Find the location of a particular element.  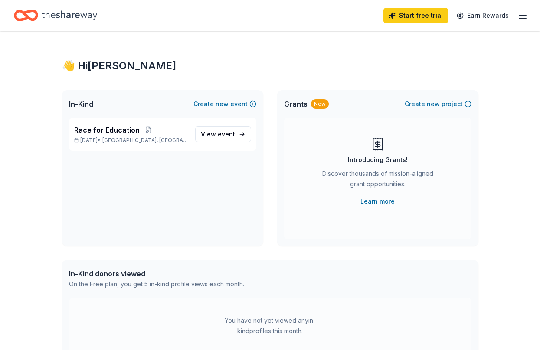

div: You have not yet viewed any in-kind profiles this month. is located at coordinates (270, 326).